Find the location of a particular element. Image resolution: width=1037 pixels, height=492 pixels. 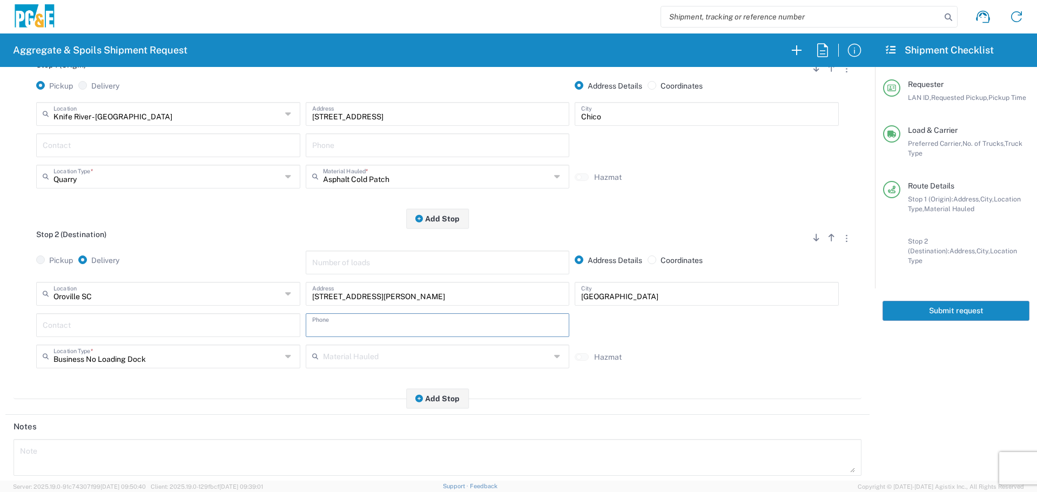

h2: Aggregate & Spoils Shipment Request is located at coordinates (100, 50).